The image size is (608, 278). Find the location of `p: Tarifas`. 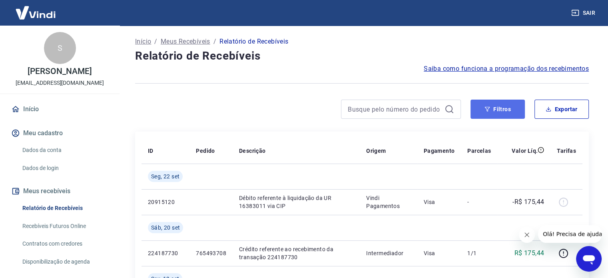

p: Tarifas is located at coordinates (567, 151).